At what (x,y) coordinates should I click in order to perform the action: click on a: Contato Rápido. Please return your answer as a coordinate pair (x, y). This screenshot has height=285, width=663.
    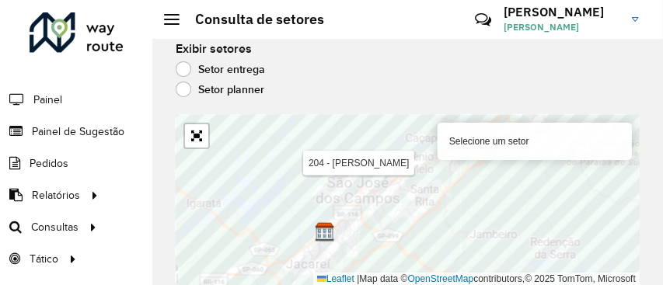
    Looking at the image, I should click on (483, 19).